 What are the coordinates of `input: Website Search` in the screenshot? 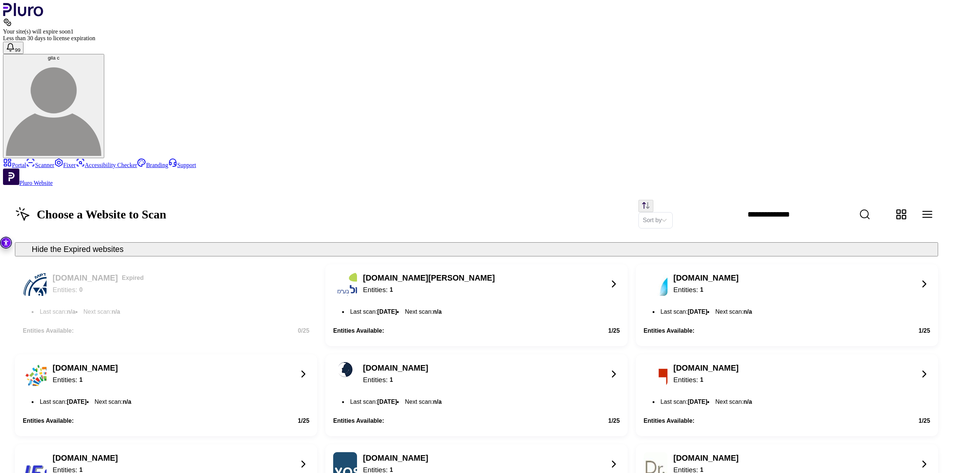 It's located at (825, 214).